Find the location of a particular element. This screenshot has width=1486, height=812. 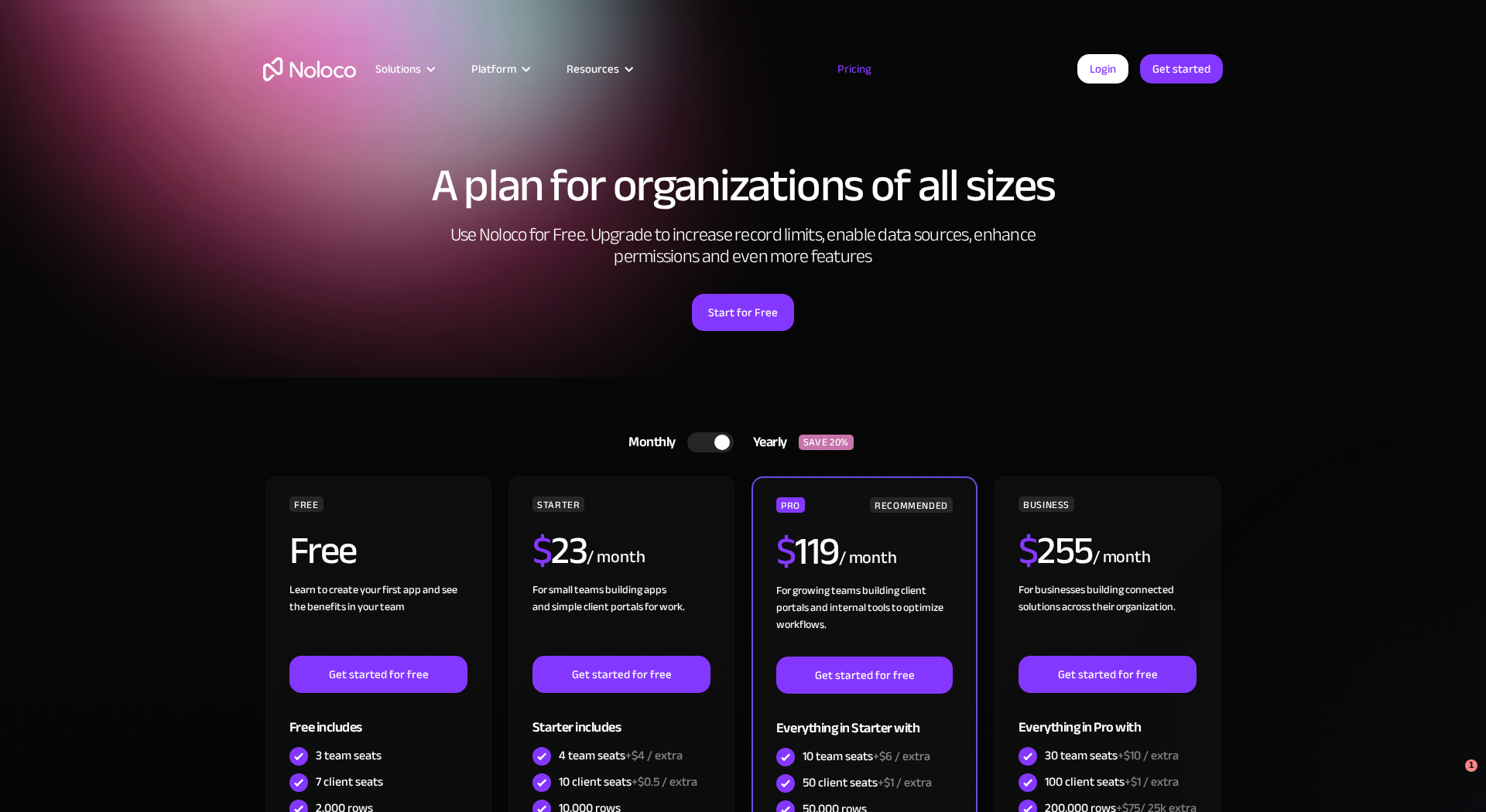

h1: A plan for organizations of all sizes is located at coordinates (743, 186).